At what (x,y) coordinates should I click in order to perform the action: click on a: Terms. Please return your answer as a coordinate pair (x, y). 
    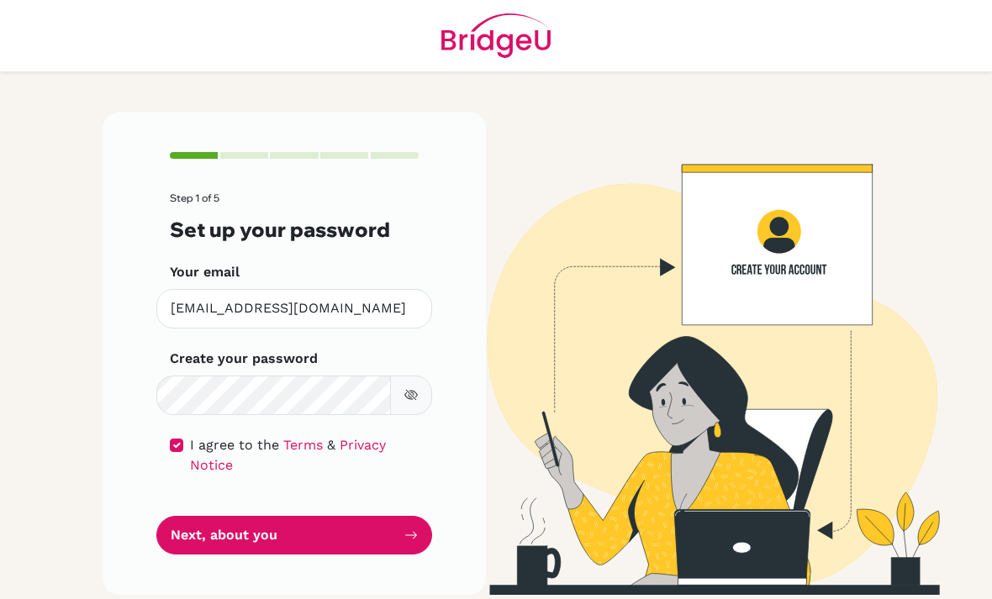
    Looking at the image, I should click on (303, 445).